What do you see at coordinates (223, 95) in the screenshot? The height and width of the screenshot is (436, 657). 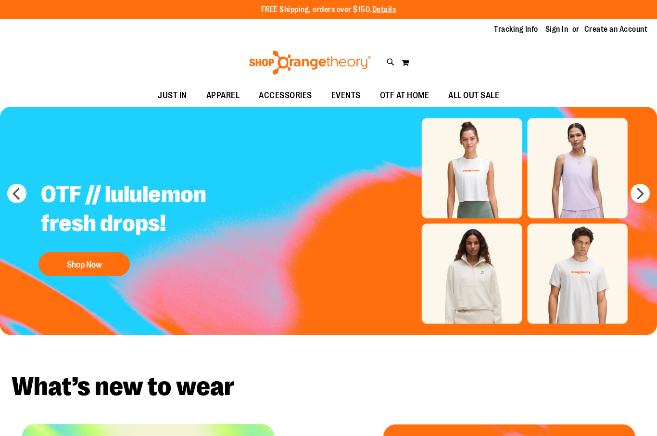 I see `span: APPAREL` at bounding box center [223, 95].